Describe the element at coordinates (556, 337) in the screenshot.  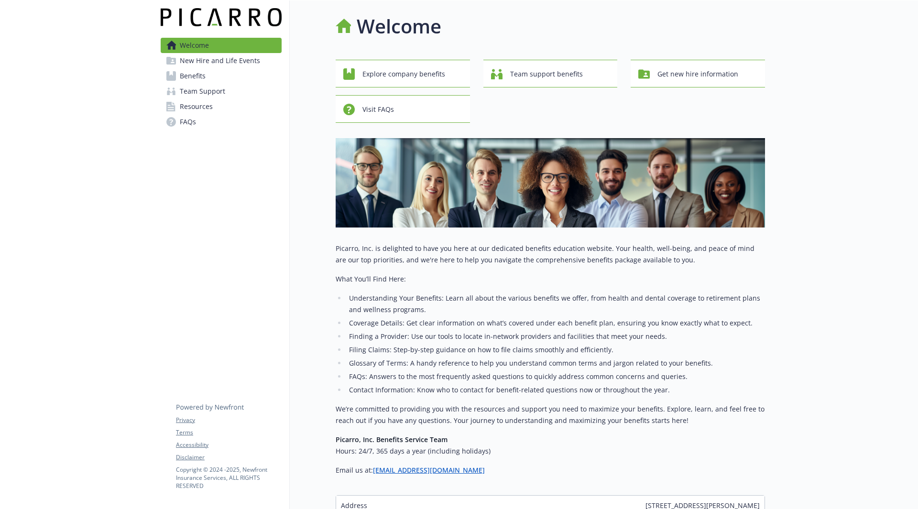
I see `li: Finding a Provider: Use our tools to locate in-network providers and facilities that meet your ne...` at that location.